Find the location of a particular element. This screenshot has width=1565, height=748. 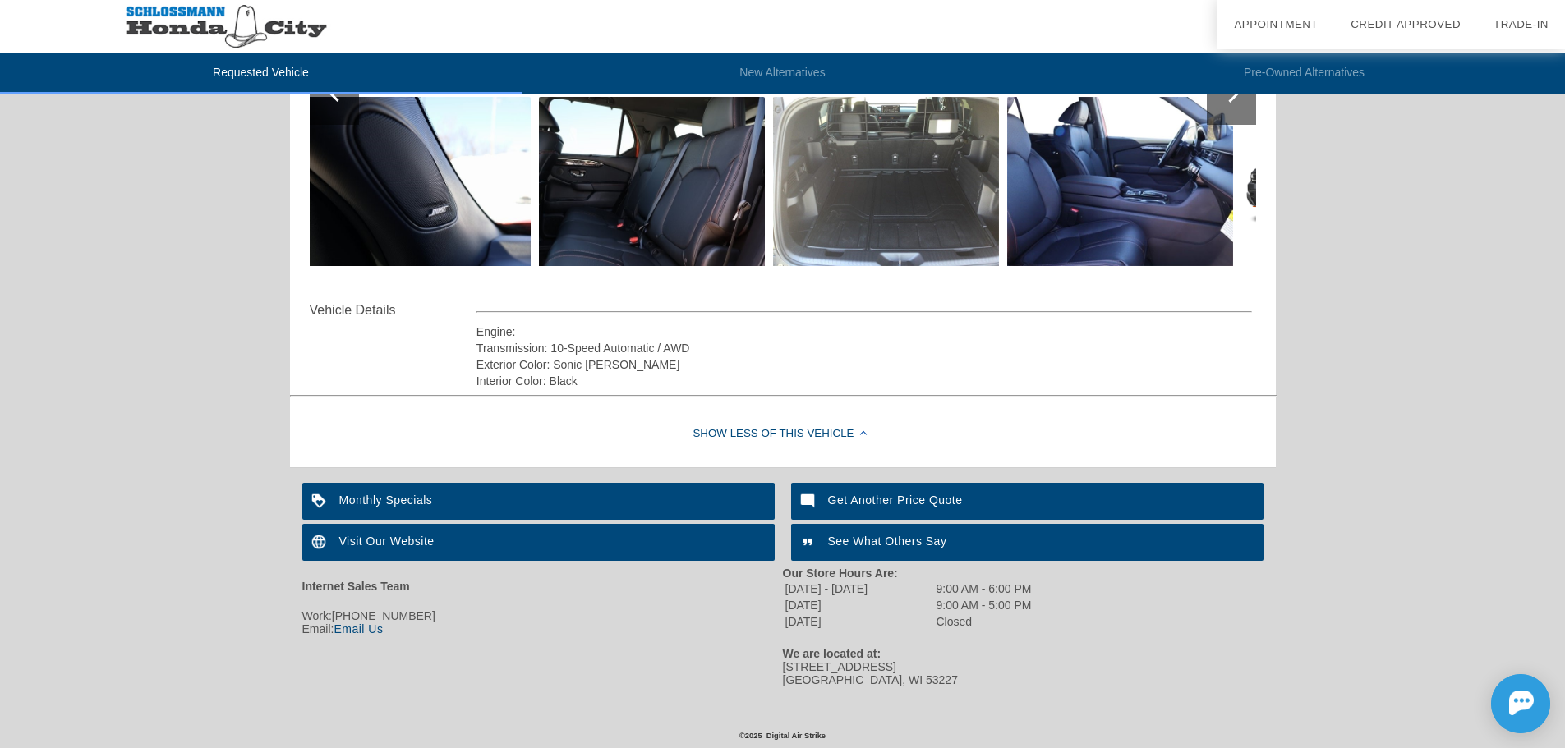

td: 9:00 AM - 5:00 PM is located at coordinates (984, 605).